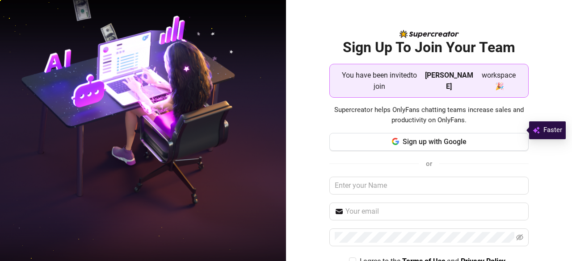  I want to click on input: Enter your Name, so click(429, 186).